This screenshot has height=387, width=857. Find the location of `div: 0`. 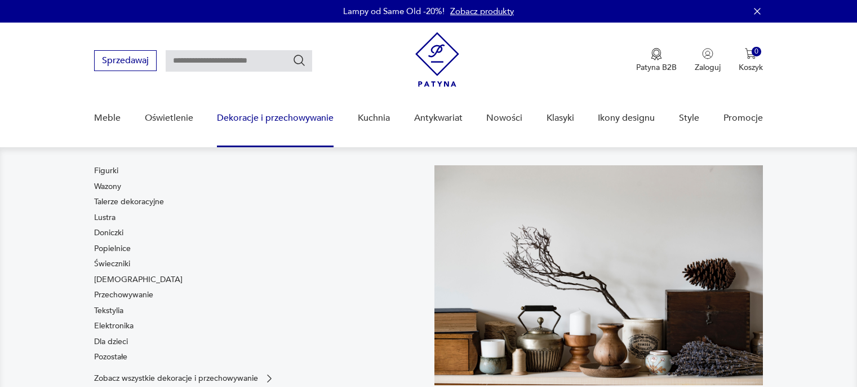

div: 0 is located at coordinates (756, 51).